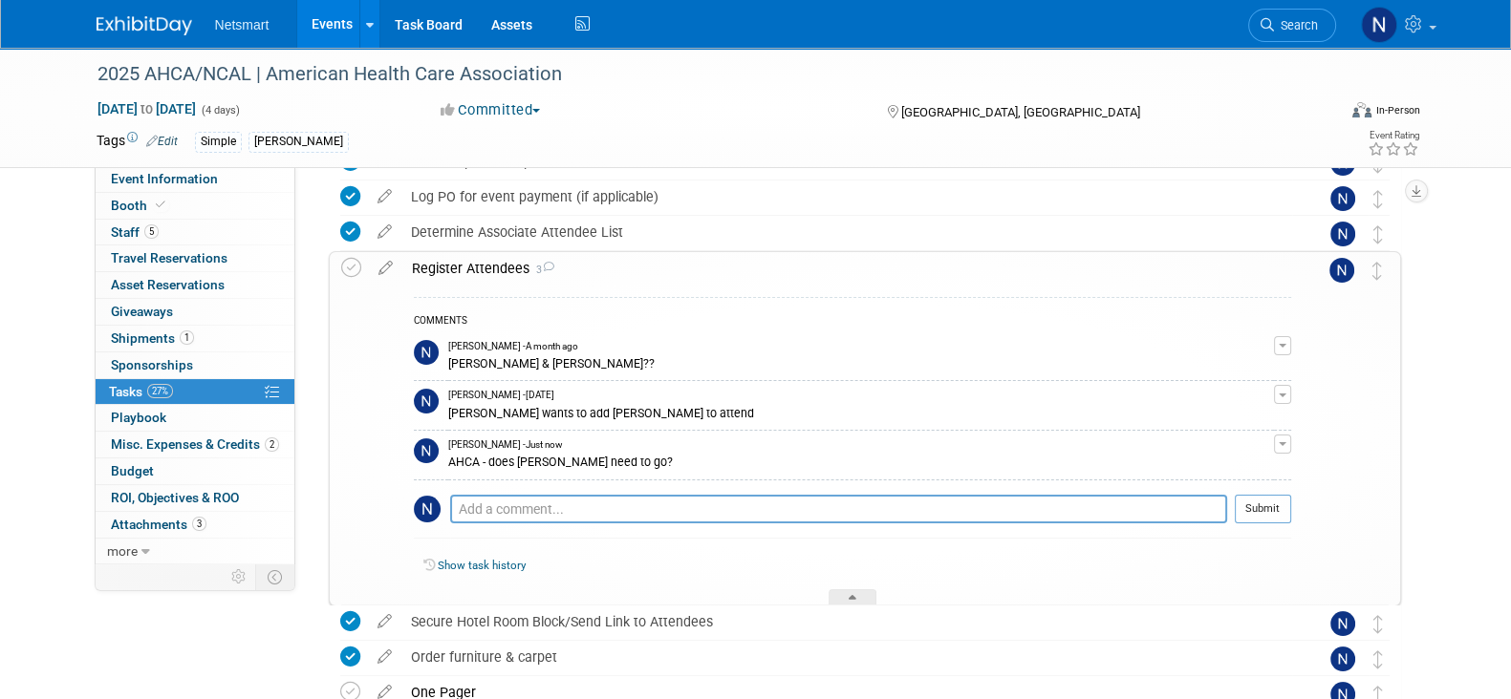 This screenshot has width=1511, height=699. Describe the element at coordinates (271, 444) in the screenshot. I see `span: 2` at that location.